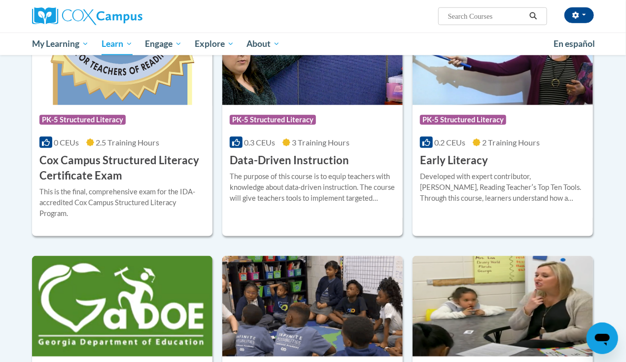  What do you see at coordinates (163, 44) in the screenshot?
I see `span: Engage` at bounding box center [163, 44].